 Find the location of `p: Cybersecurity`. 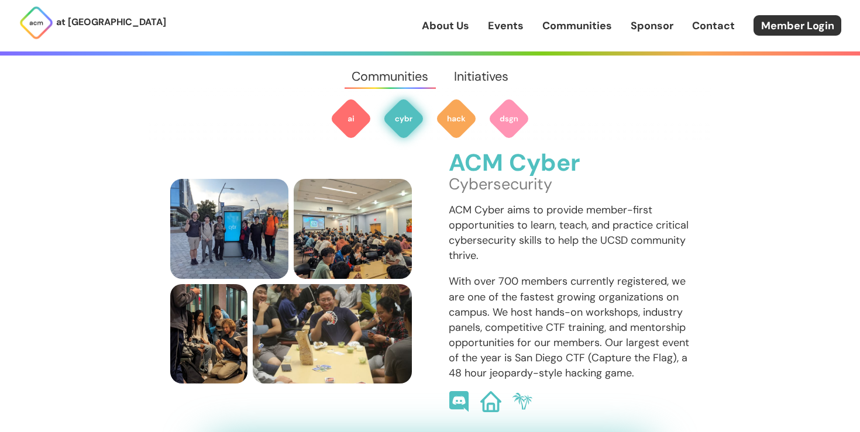

p: Cybersecurity is located at coordinates (569, 184).